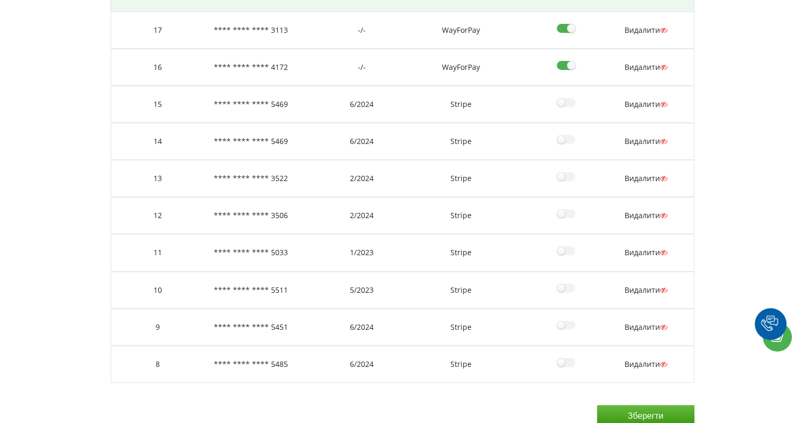 The image size is (805, 423). Describe the element at coordinates (157, 178) in the screenshot. I see `td: 13` at that location.